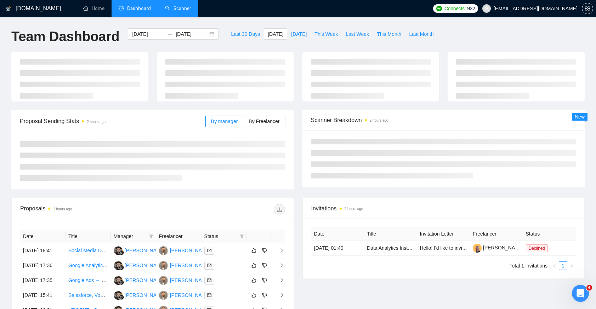  Describe the element at coordinates (421, 34) in the screenshot. I see `span: Last Month` at that location.